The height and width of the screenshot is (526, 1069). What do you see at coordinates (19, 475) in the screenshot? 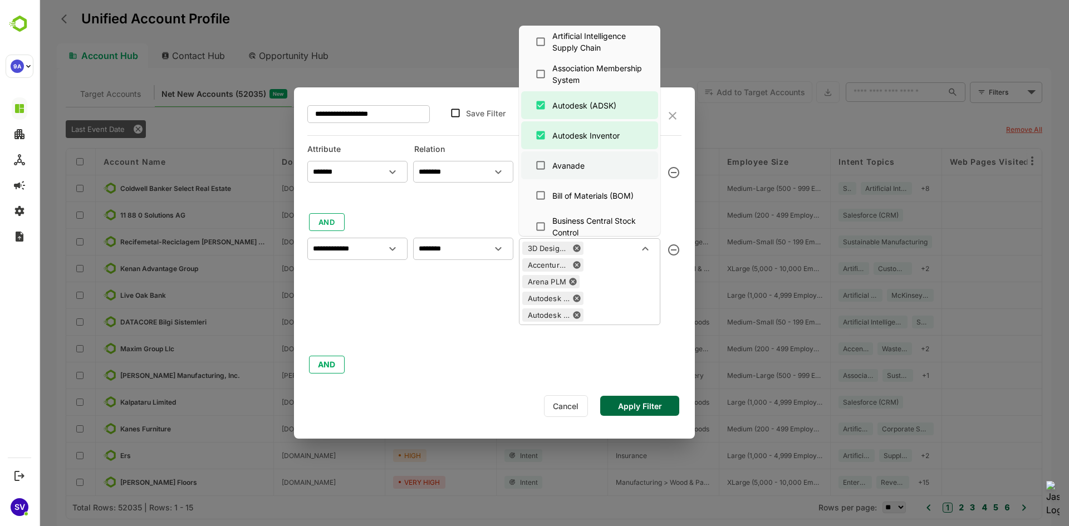
I see `button: Logout` at bounding box center [19, 475].